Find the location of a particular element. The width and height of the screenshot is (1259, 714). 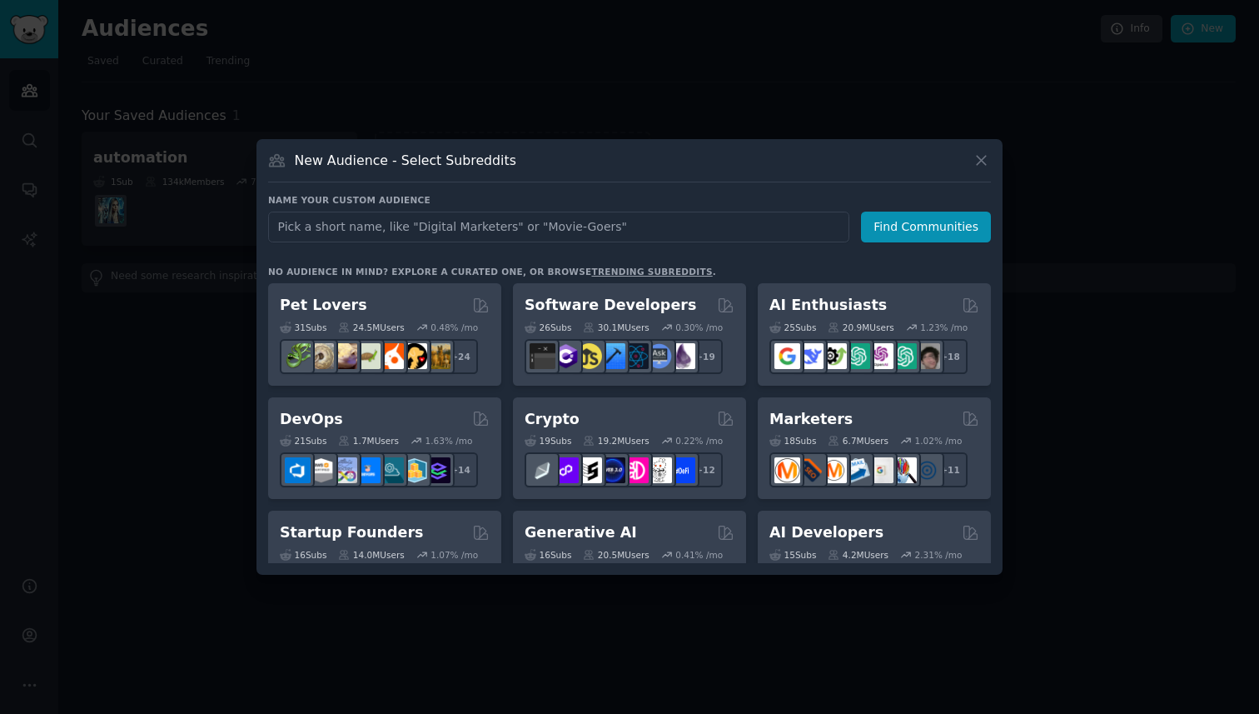

div: No audience in mind? Explore a curated one, or browse . is located at coordinates (492, 271).